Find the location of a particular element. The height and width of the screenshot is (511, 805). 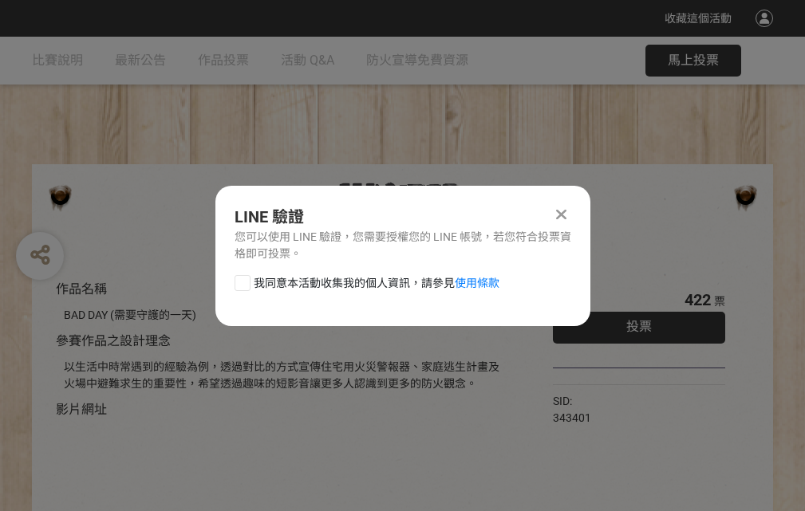

span: 投票 is located at coordinates (639, 326).